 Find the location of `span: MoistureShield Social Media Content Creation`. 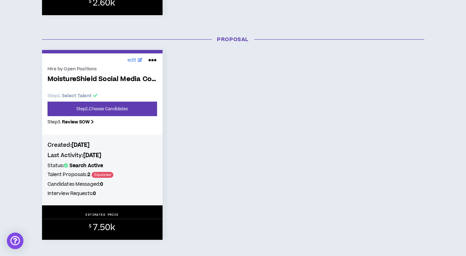

span: MoistureShield Social Media Content Creation is located at coordinates (102, 79).